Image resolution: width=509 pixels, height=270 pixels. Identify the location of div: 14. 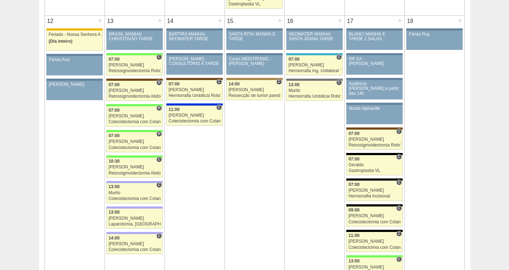
(170, 21).